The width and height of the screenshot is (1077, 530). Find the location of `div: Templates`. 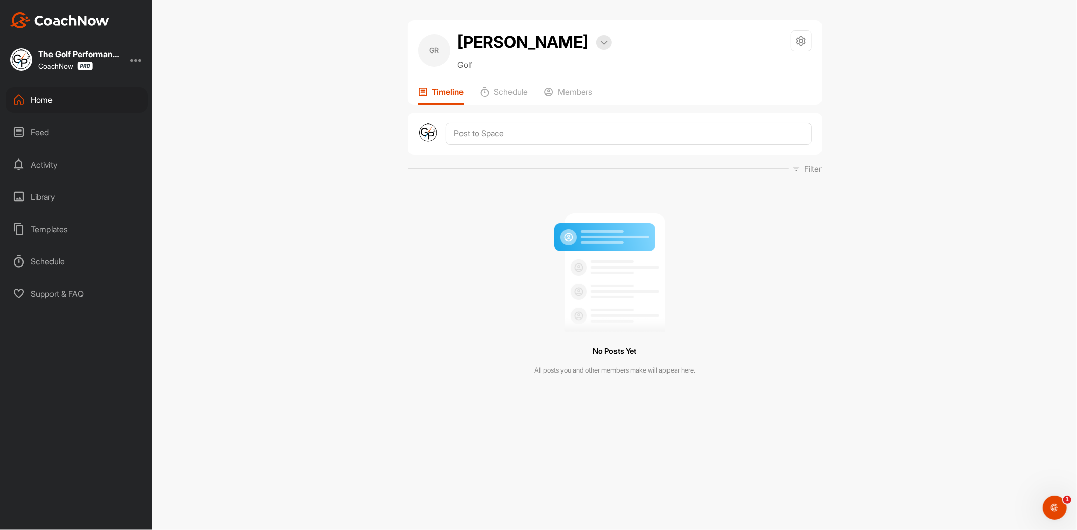

div: Templates is located at coordinates (77, 229).